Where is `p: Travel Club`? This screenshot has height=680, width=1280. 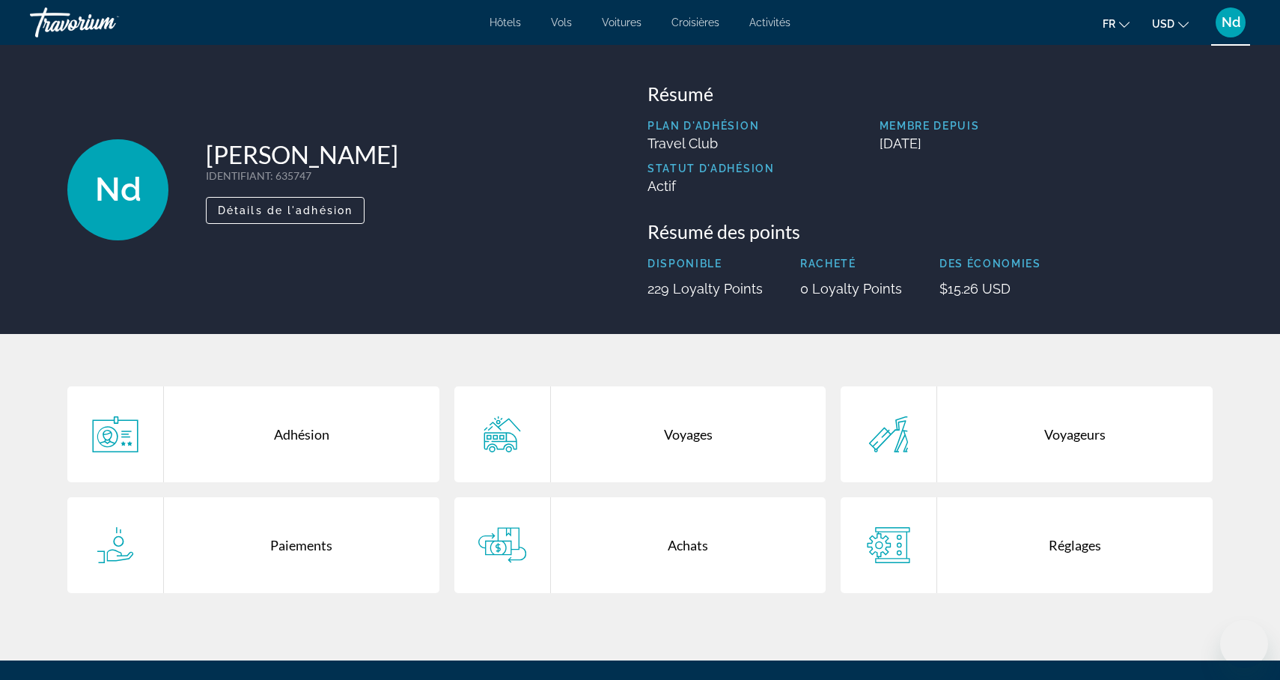 p: Travel Club is located at coordinates (711, 143).